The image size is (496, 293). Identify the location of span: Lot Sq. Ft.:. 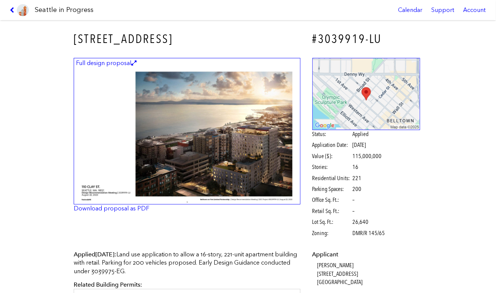
(332, 222).